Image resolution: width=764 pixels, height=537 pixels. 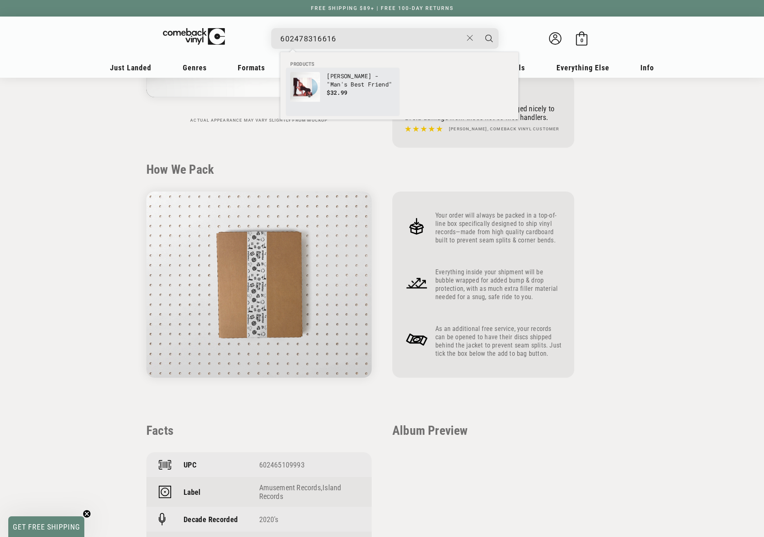 What do you see at coordinates (382, 8) in the screenshot?
I see `a: FREE SHIPPING $89+ | FREE 100-DAY RETURNS` at bounding box center [382, 8].